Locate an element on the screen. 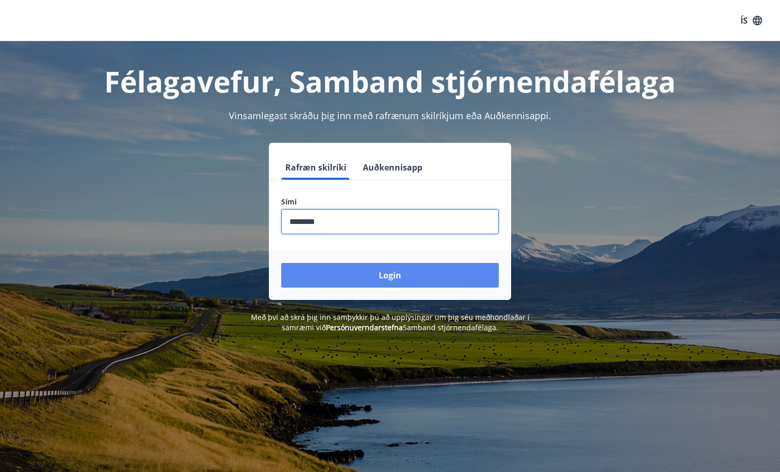 The height and width of the screenshot is (472, 780). span: Með því að skrá þig inn samþykkir þú að upplýsingar um þig séu meðhöndlaðar í samræmi við Samband... is located at coordinates (390, 322).